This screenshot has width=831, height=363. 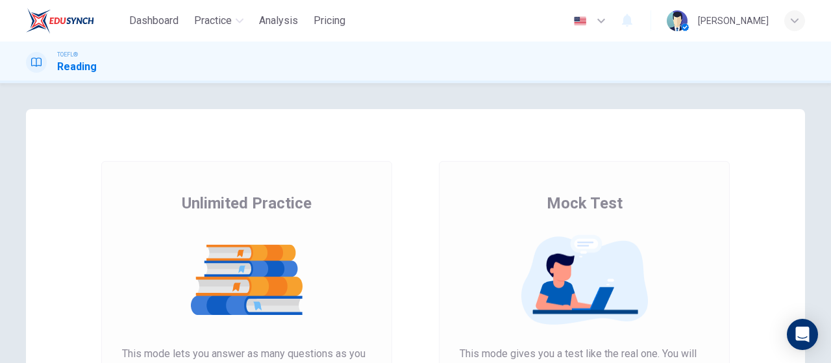 I want to click on button: Pricing, so click(x=329, y=21).